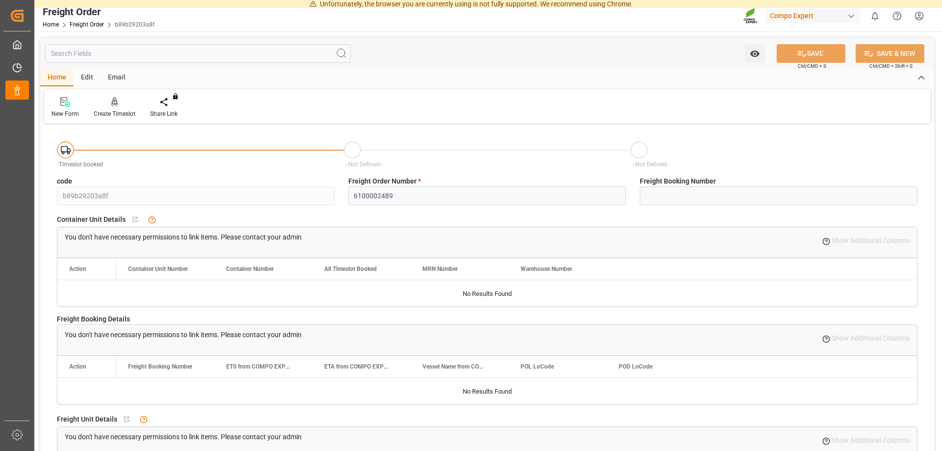  What do you see at coordinates (259, 366) in the screenshot?
I see `span: ETS from COMPO EXPERT` at bounding box center [259, 366].